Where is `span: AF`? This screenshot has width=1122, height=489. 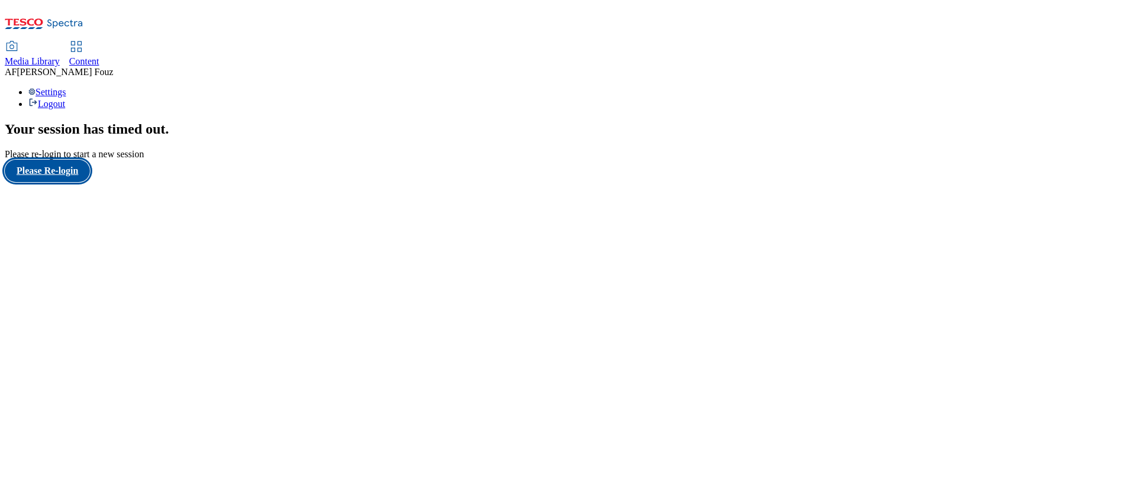
span: AF is located at coordinates (11, 72).